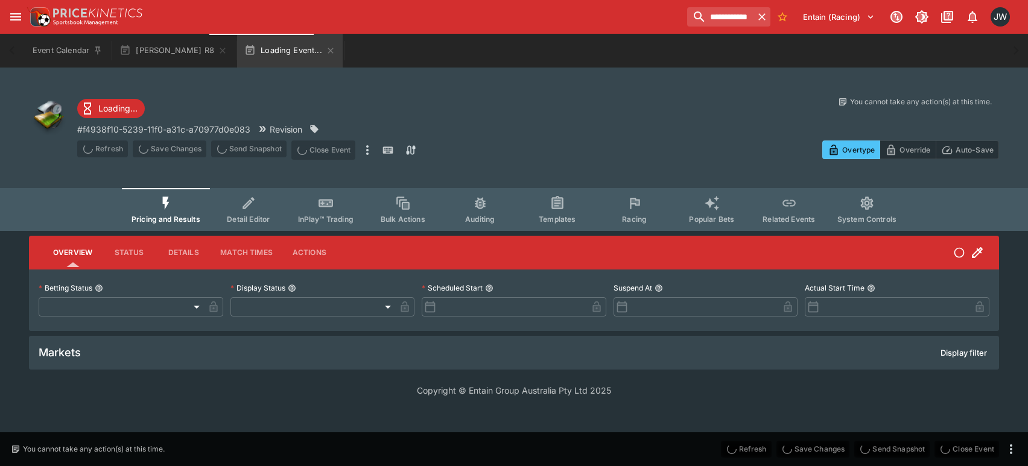 This screenshot has width=1028, height=466. What do you see at coordinates (60, 352) in the screenshot?
I see `h5: Markets` at bounding box center [60, 352].